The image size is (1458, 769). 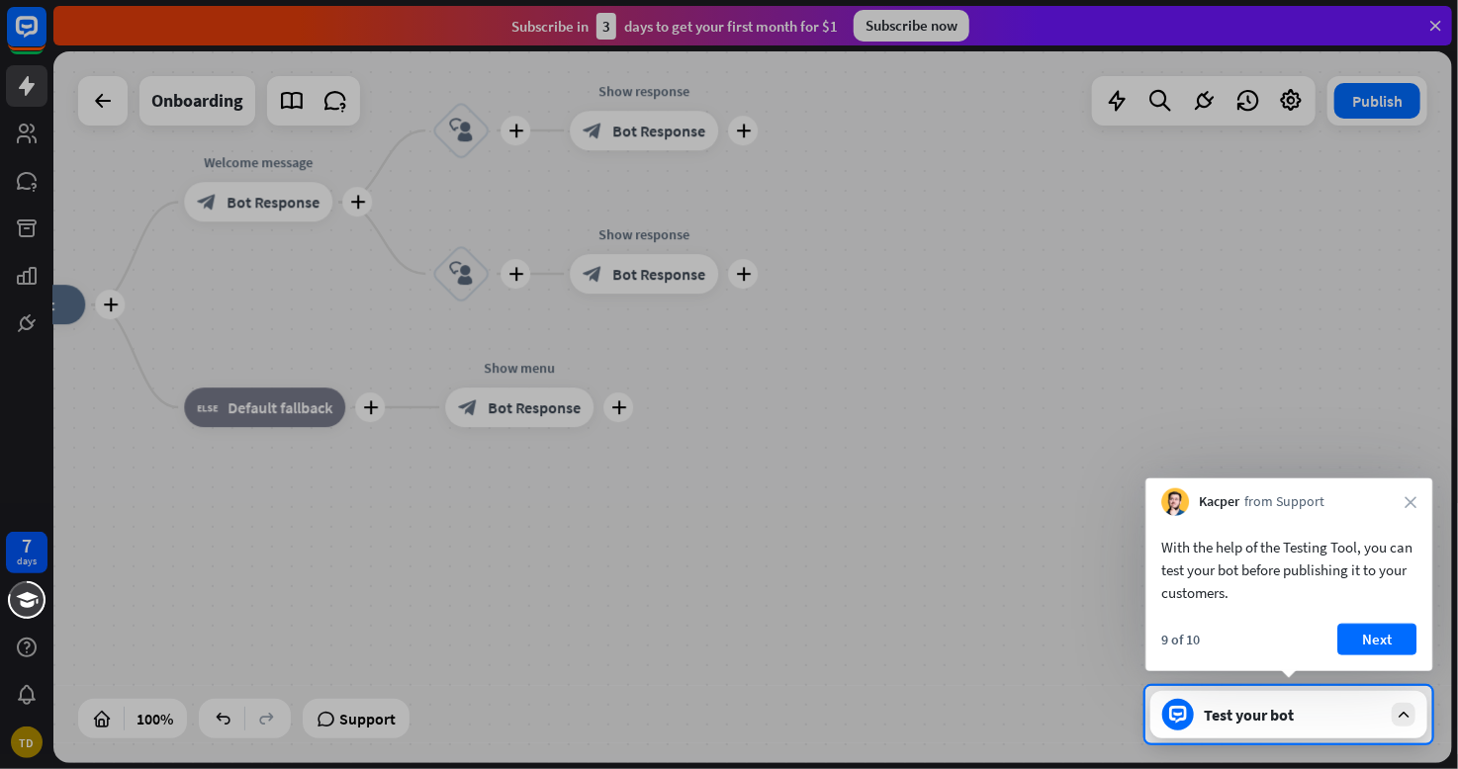 What do you see at coordinates (1293, 715) in the screenshot?
I see `div: Test your bot` at bounding box center [1293, 715].